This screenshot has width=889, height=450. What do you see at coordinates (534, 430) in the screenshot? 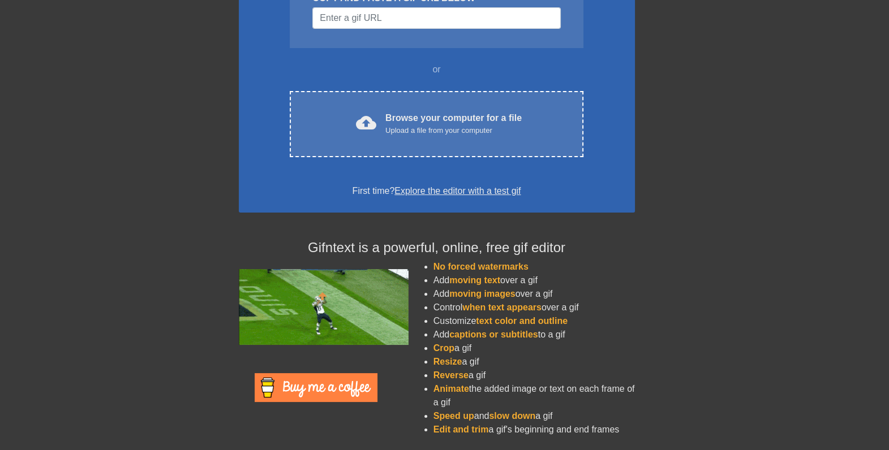
I see `li: a gif's beginning and end frames` at bounding box center [534, 430].